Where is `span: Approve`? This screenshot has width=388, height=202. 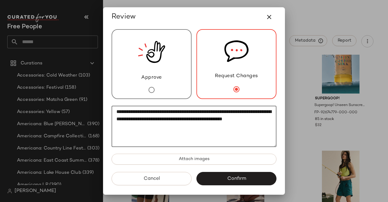 span: Approve is located at coordinates (152, 78).